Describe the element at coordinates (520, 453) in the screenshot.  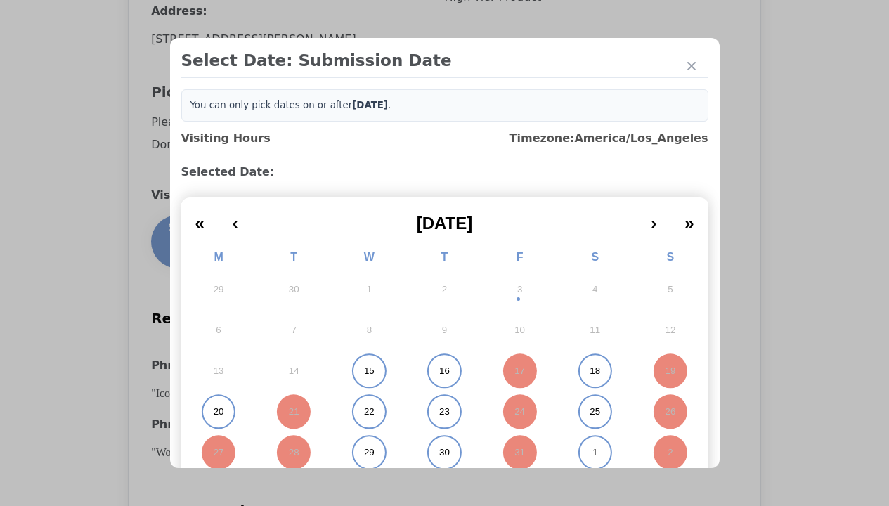
I see `abbr: October 31, 2025` at that location.